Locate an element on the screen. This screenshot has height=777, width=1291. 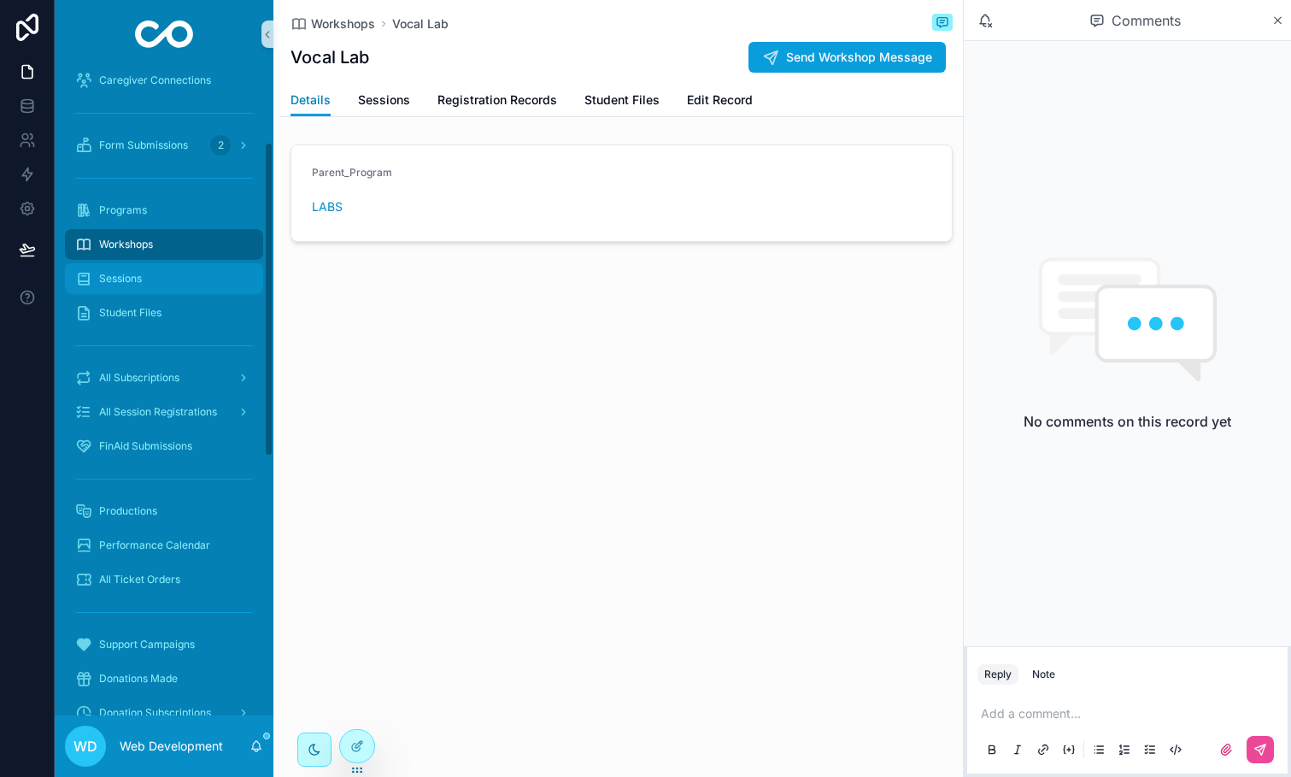
a: Vocal Lab is located at coordinates (421, 24).